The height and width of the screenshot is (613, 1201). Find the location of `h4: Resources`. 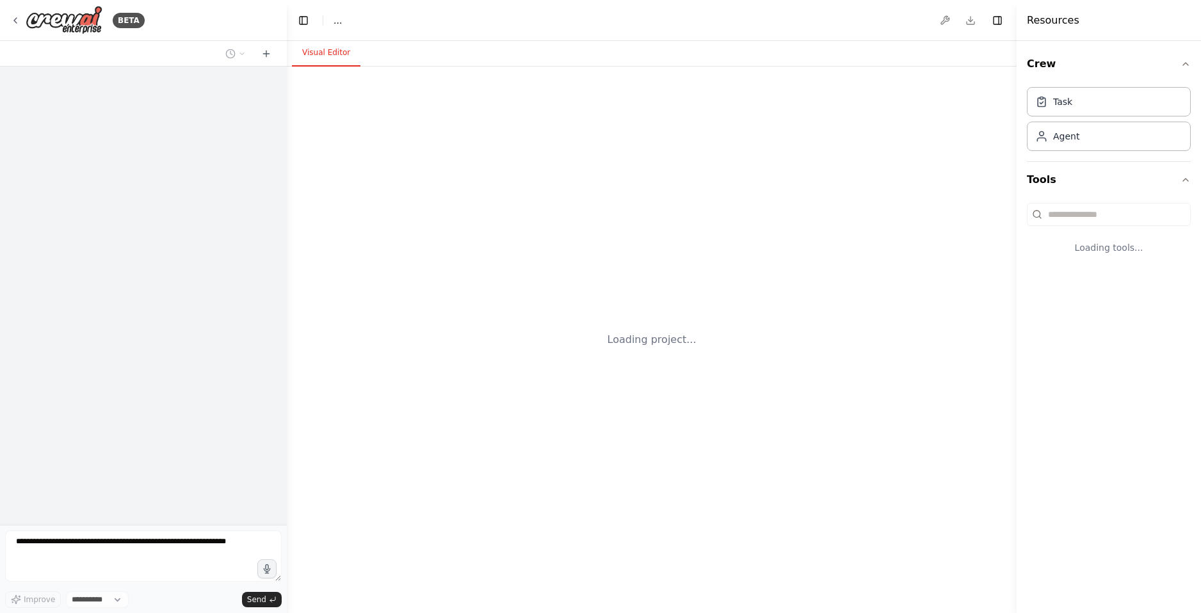

h4: Resources is located at coordinates (1053, 20).